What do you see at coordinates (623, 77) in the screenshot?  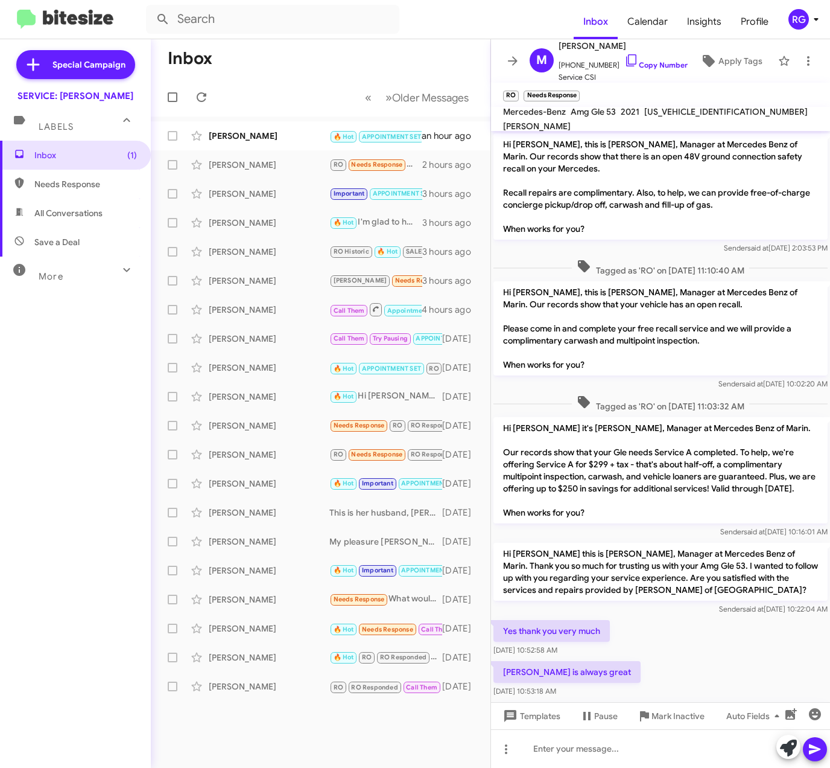 I see `span: Service CSI` at bounding box center [623, 77].